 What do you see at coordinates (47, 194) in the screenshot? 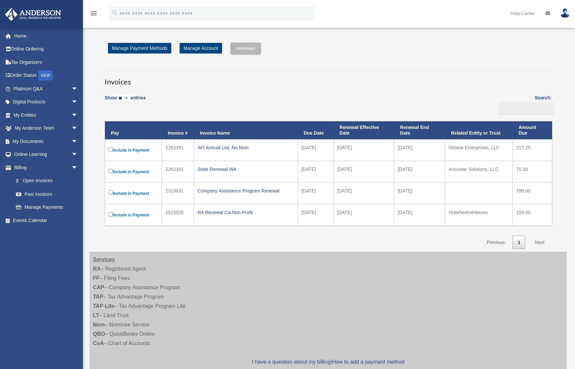
I see `a: Past Invoices` at bounding box center [47, 194].